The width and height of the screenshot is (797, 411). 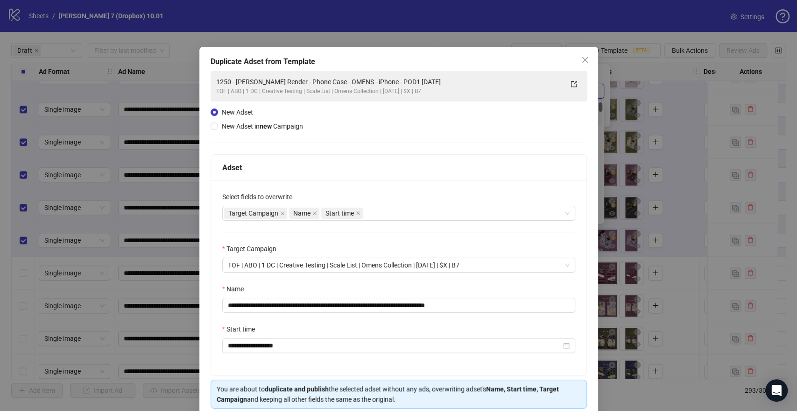 What do you see at coordinates (574, 84) in the screenshot?
I see `span: export` at bounding box center [574, 84].